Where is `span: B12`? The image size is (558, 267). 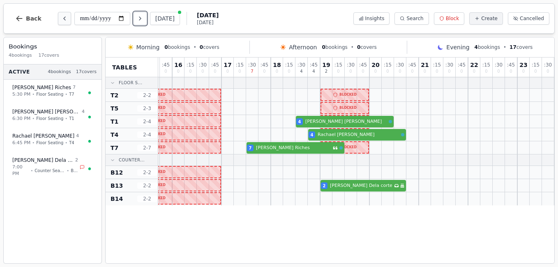
span: B12 is located at coordinates (117, 173).